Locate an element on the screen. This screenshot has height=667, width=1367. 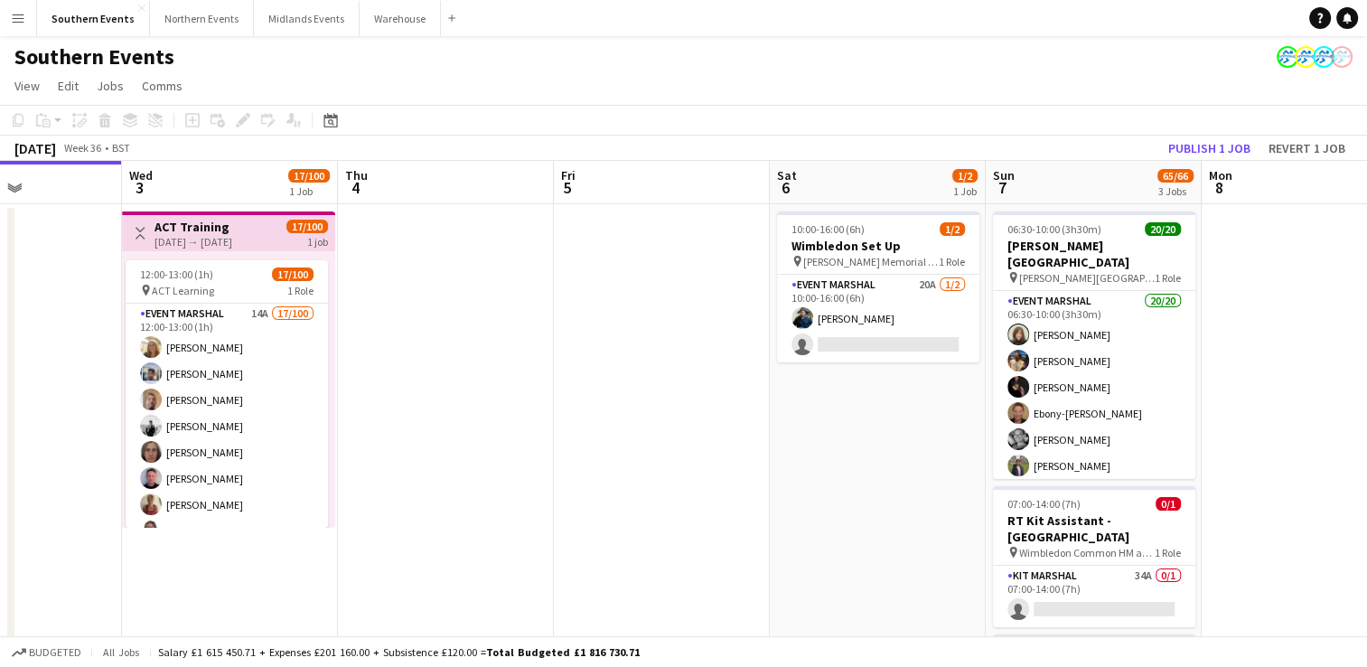
span: Edit is located at coordinates (68, 86).